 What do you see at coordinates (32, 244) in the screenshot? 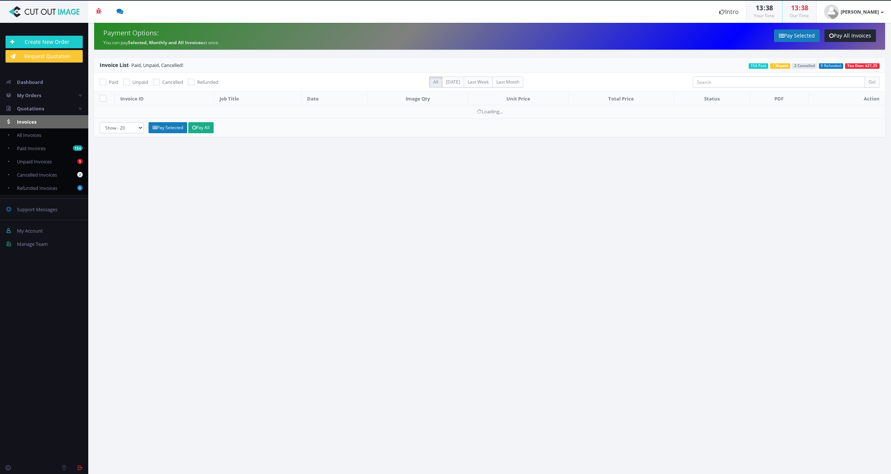
I see `span: Manage Team` at bounding box center [32, 244].